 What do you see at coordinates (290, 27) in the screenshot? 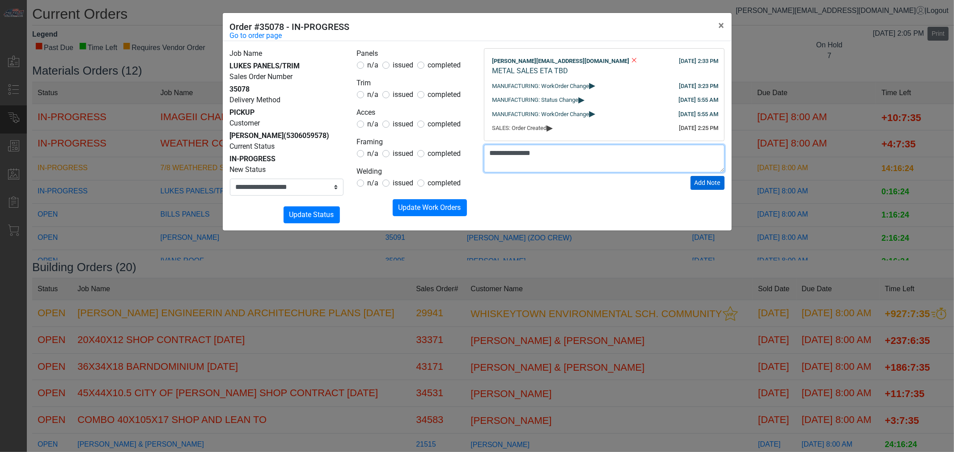
I see `h5: Order #35078 - IN-PROGRESS` at bounding box center [290, 27].